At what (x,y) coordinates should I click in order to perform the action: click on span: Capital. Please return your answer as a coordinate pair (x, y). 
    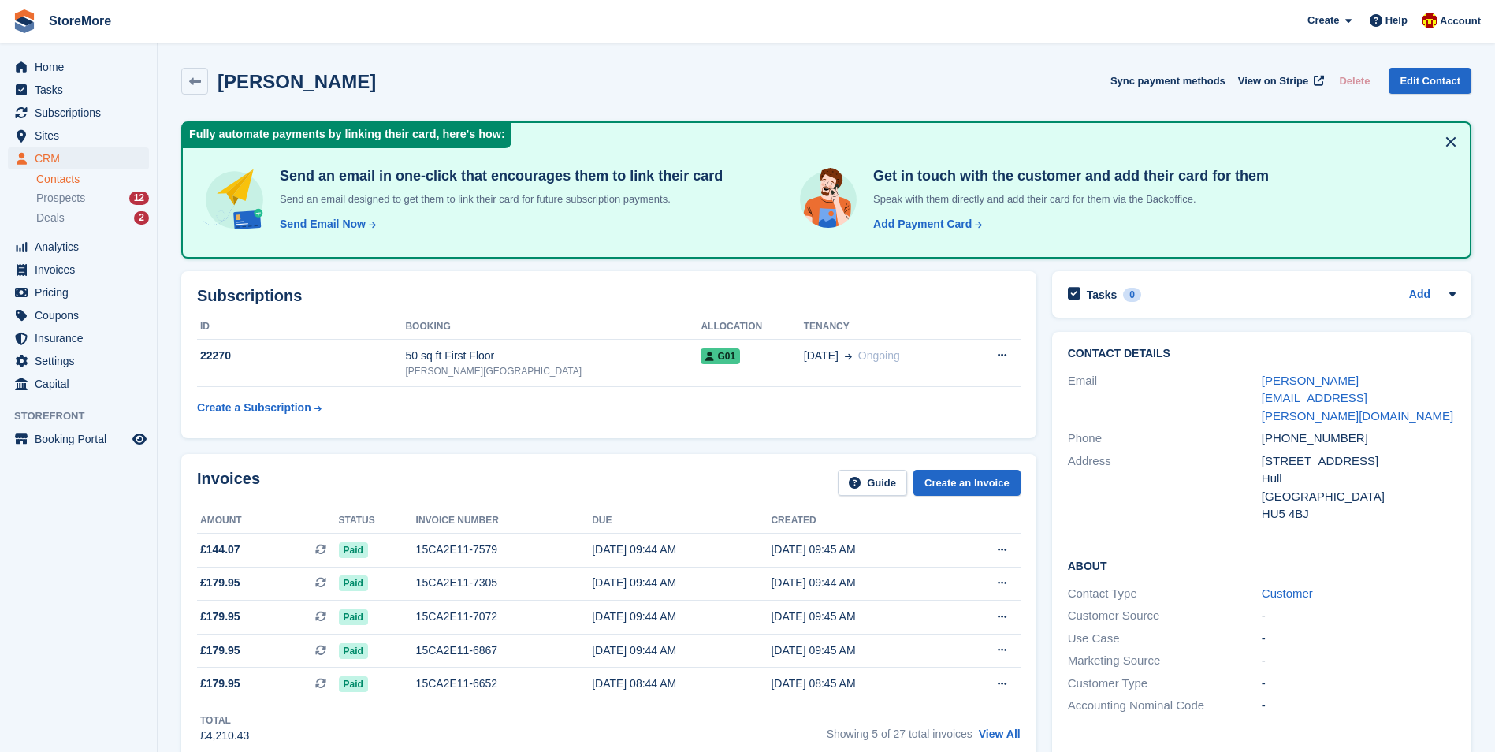
    Looking at the image, I should click on (82, 384).